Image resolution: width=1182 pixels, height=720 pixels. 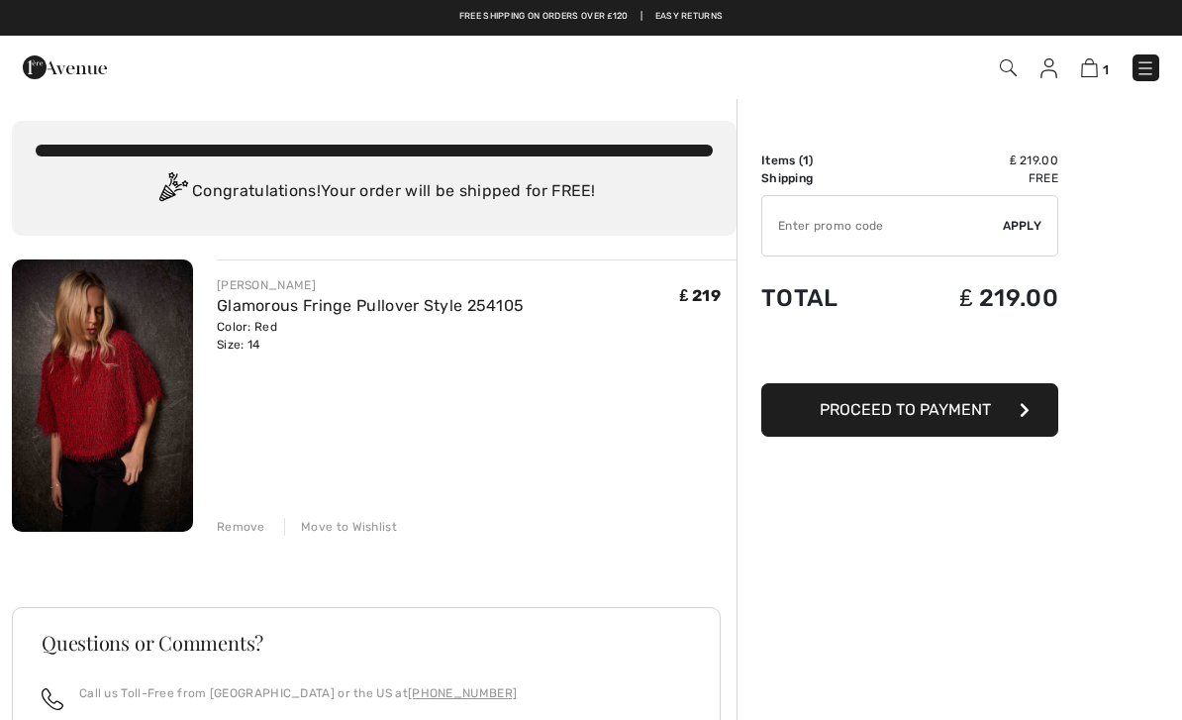 What do you see at coordinates (64, 65) in the screenshot?
I see `a: 1ère Avenue` at bounding box center [64, 65].